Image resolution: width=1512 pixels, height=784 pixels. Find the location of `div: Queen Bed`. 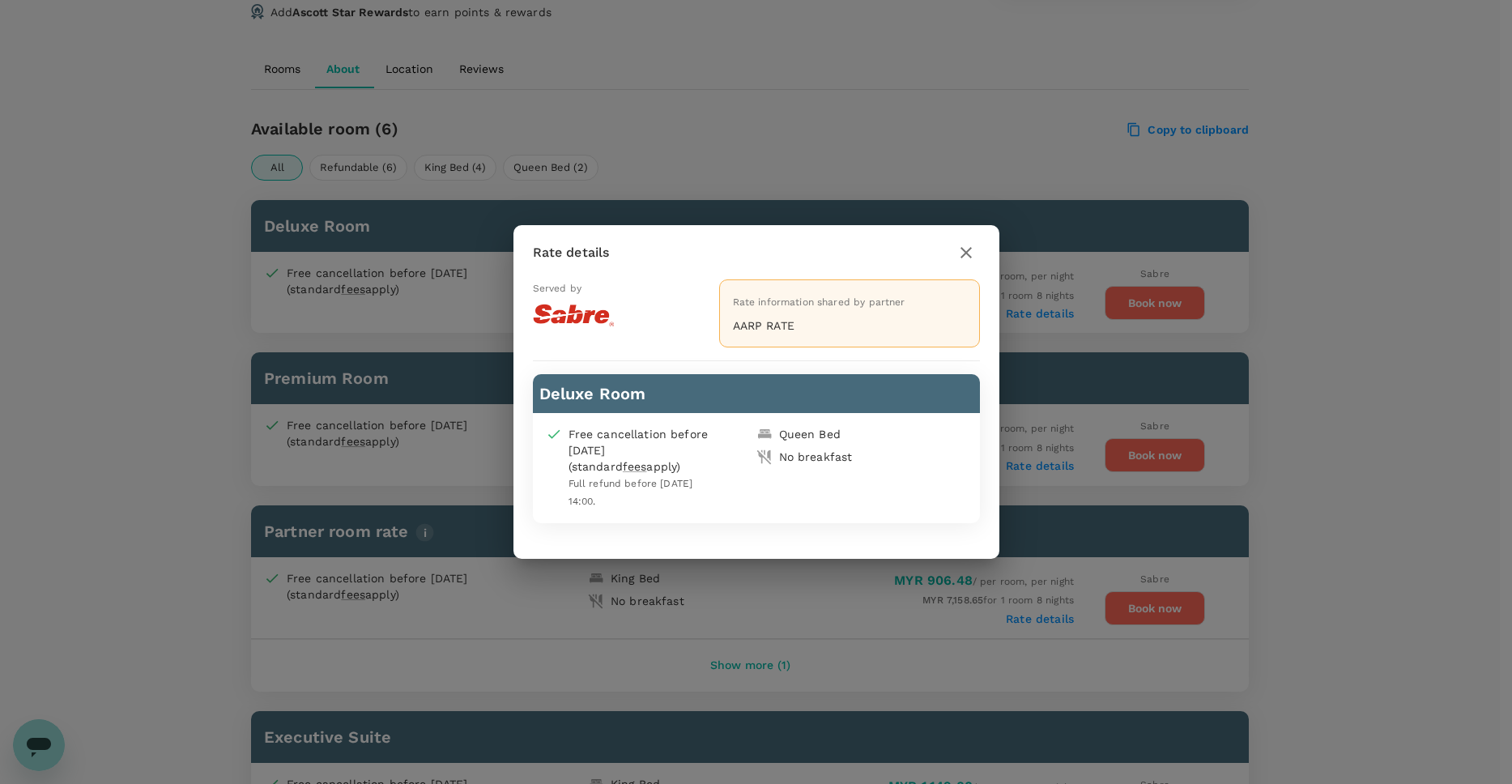

div: Queen Bed is located at coordinates (810, 434).